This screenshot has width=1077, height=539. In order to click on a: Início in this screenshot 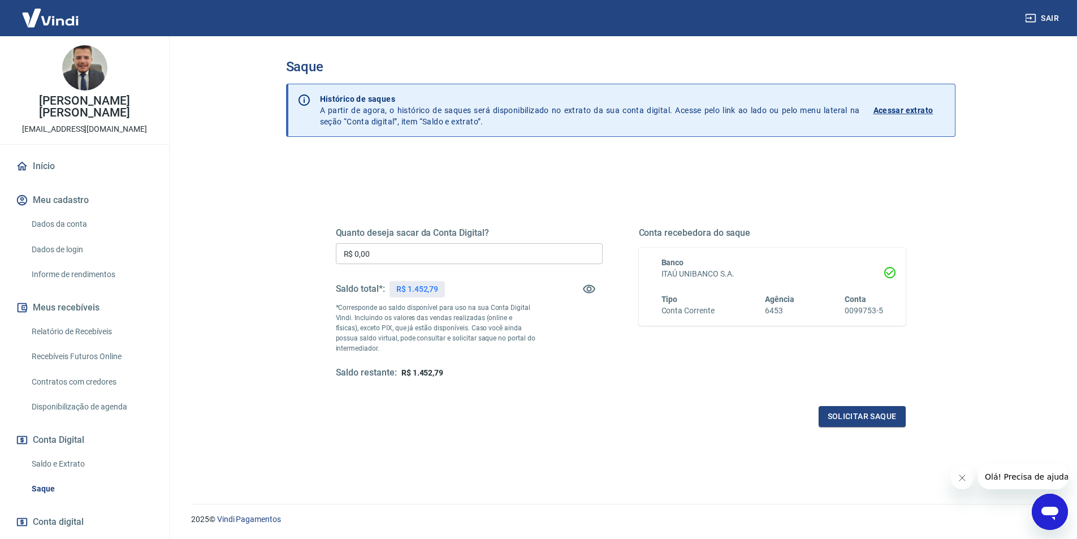, I will do `click(84, 166)`.